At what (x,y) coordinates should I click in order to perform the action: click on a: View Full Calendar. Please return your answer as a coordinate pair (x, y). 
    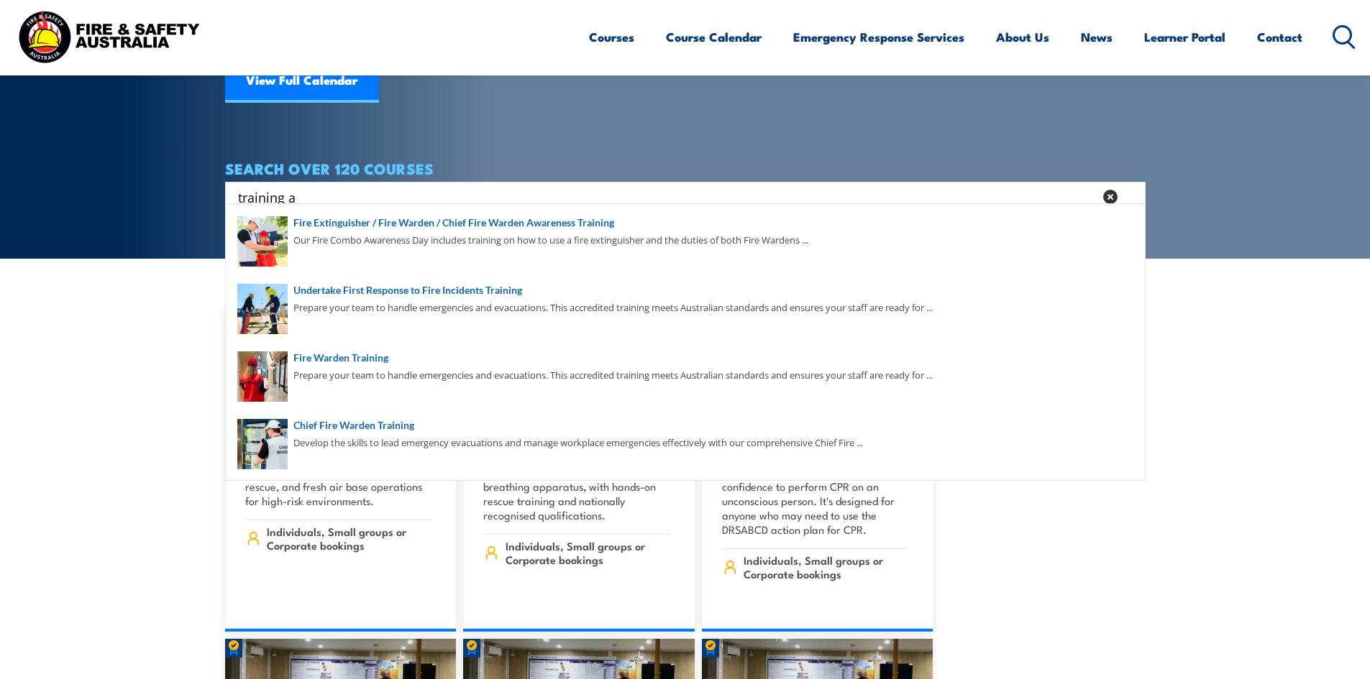
    Looking at the image, I should click on (302, 81).